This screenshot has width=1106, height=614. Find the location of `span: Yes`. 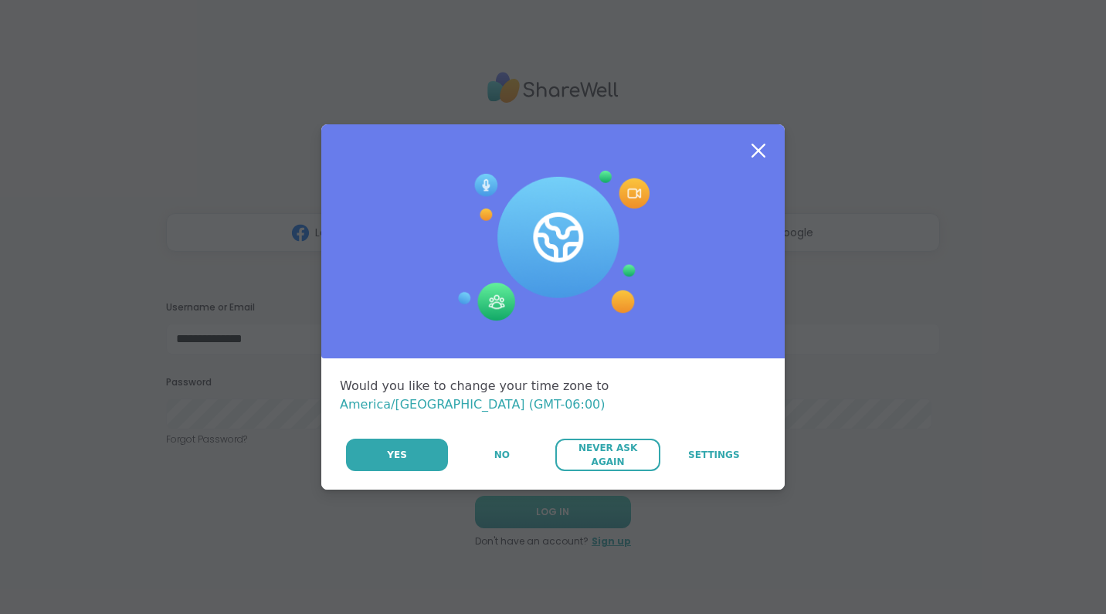

span: Yes is located at coordinates (397, 455).